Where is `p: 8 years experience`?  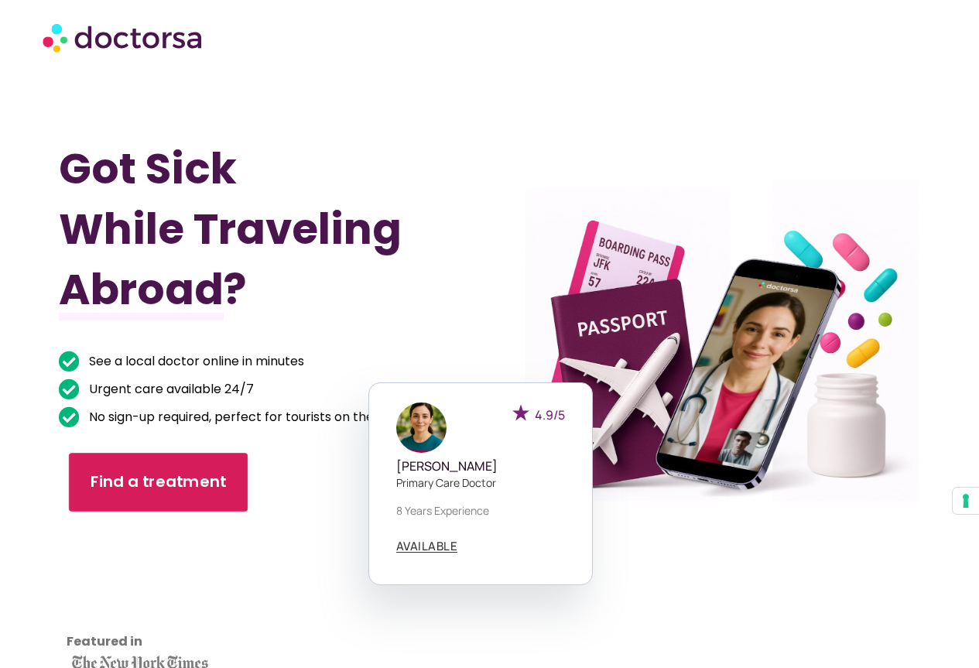
p: 8 years experience is located at coordinates (481, 510).